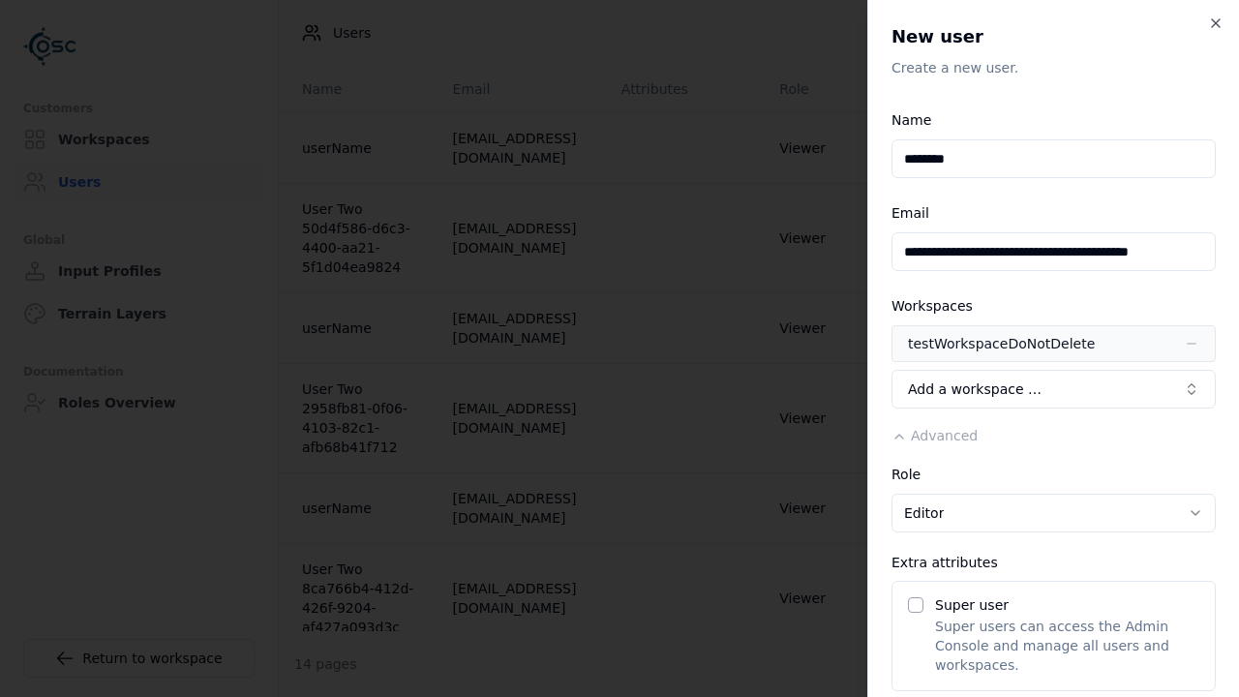  What do you see at coordinates (1053, 68) in the screenshot?
I see `p: Create a new user.` at bounding box center [1053, 68].